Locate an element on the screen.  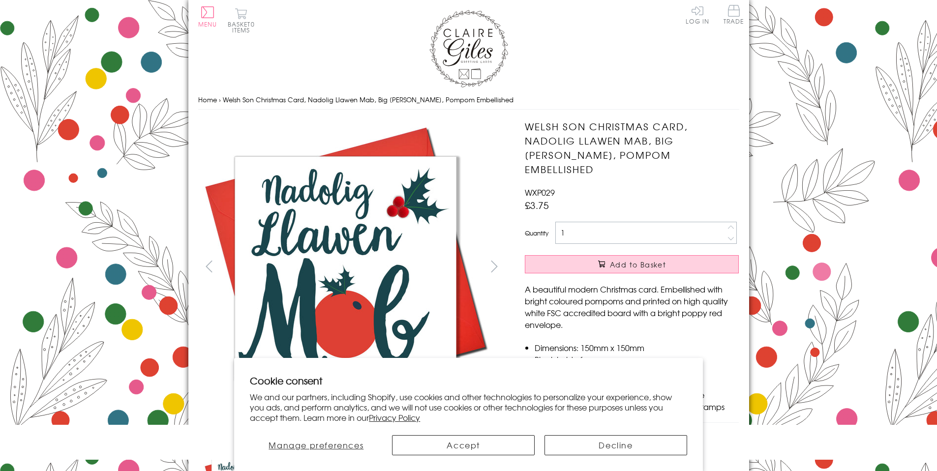
a: Privacy Policy is located at coordinates (395, 418).